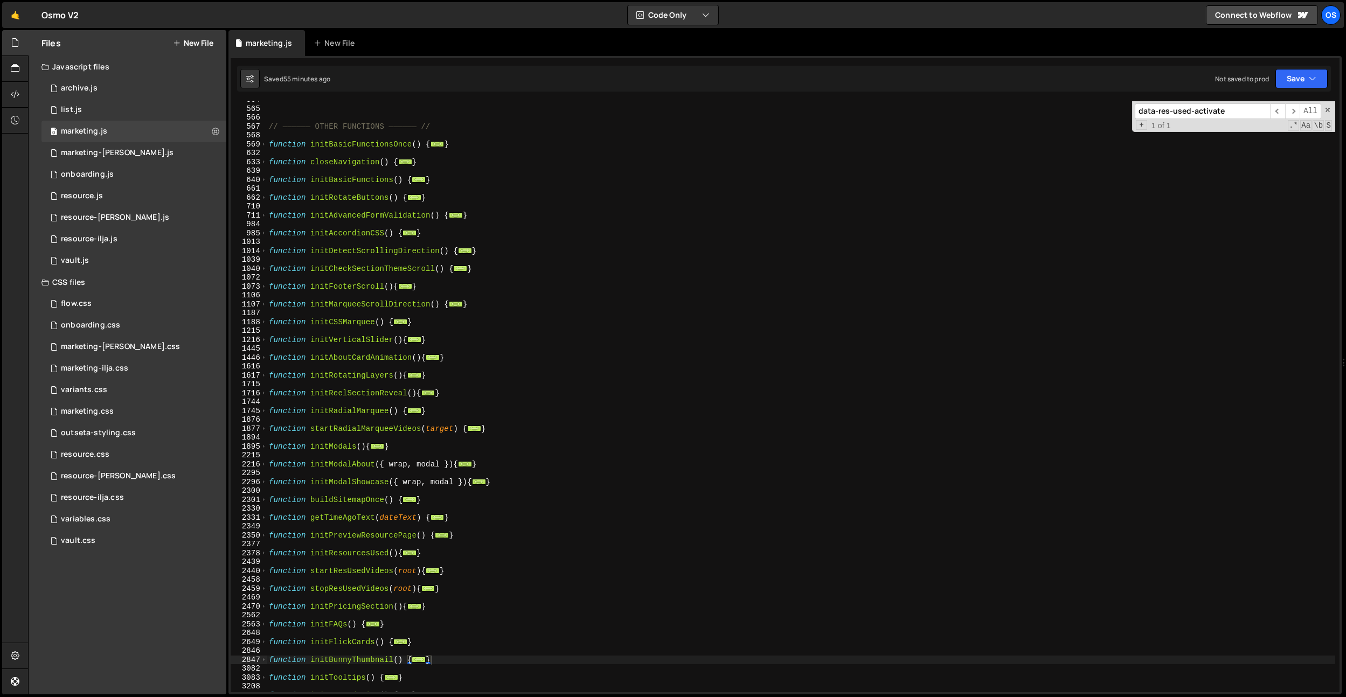 Image resolution: width=1346 pixels, height=697 pixels. What do you see at coordinates (249, 144) in the screenshot?
I see `div: 569` at bounding box center [249, 144].